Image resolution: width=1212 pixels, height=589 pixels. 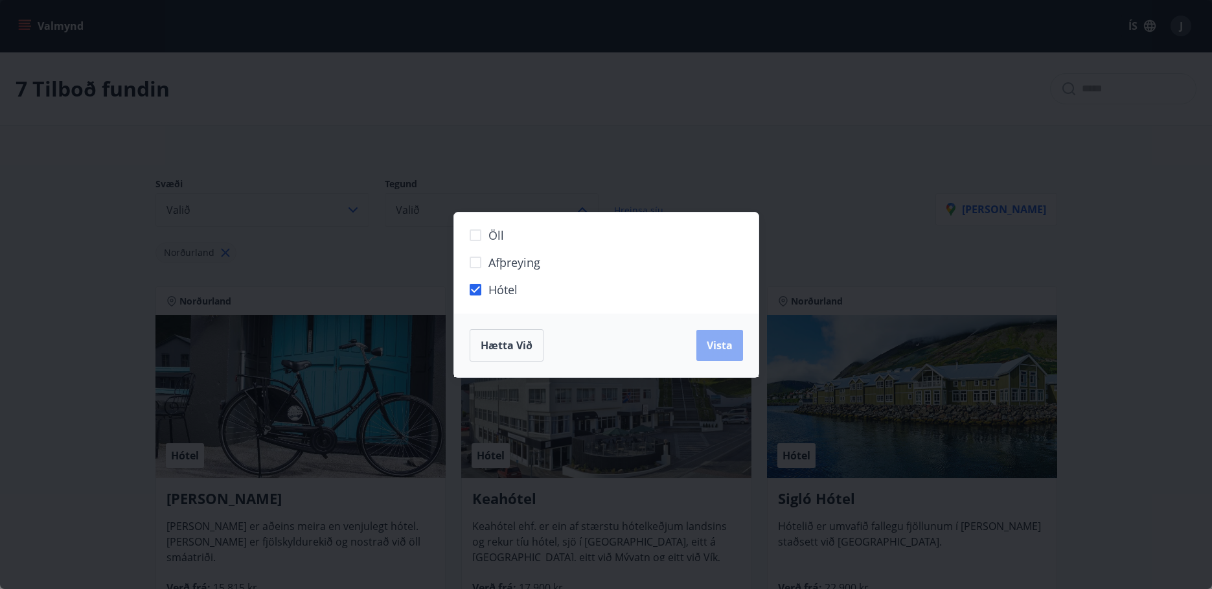 What do you see at coordinates (506, 345) in the screenshot?
I see `button: Hætta við` at bounding box center [506, 345].